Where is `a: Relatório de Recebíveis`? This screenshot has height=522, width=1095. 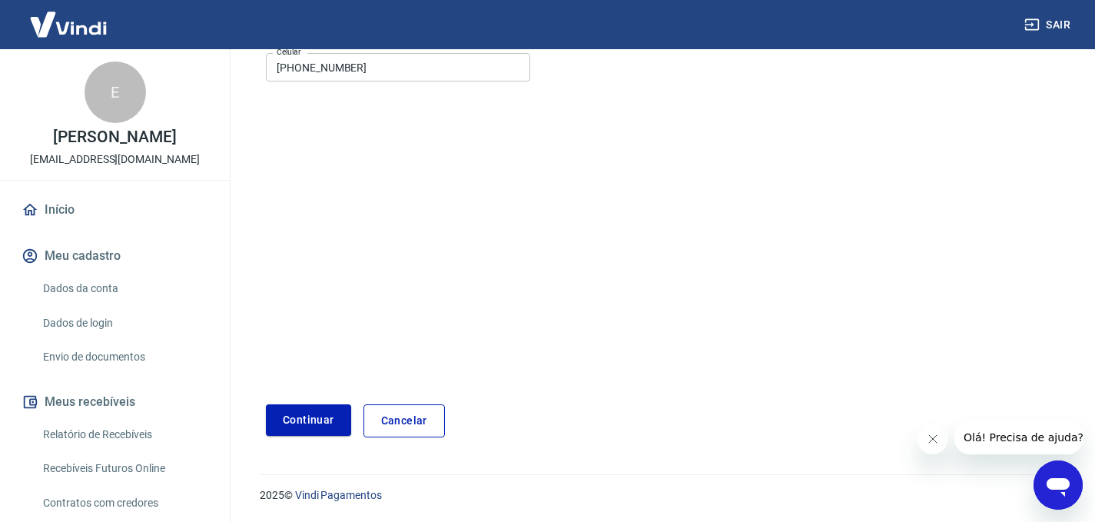 a: Relatório de Recebíveis is located at coordinates (124, 434).